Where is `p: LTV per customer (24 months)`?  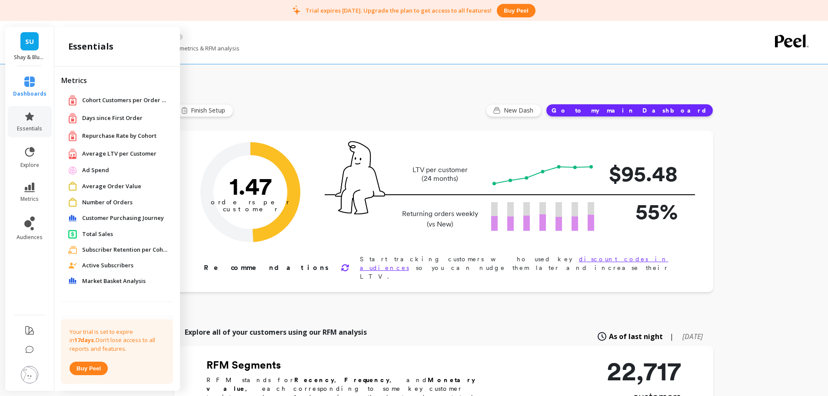
p: LTV per customer (24 months) is located at coordinates (440, 174).